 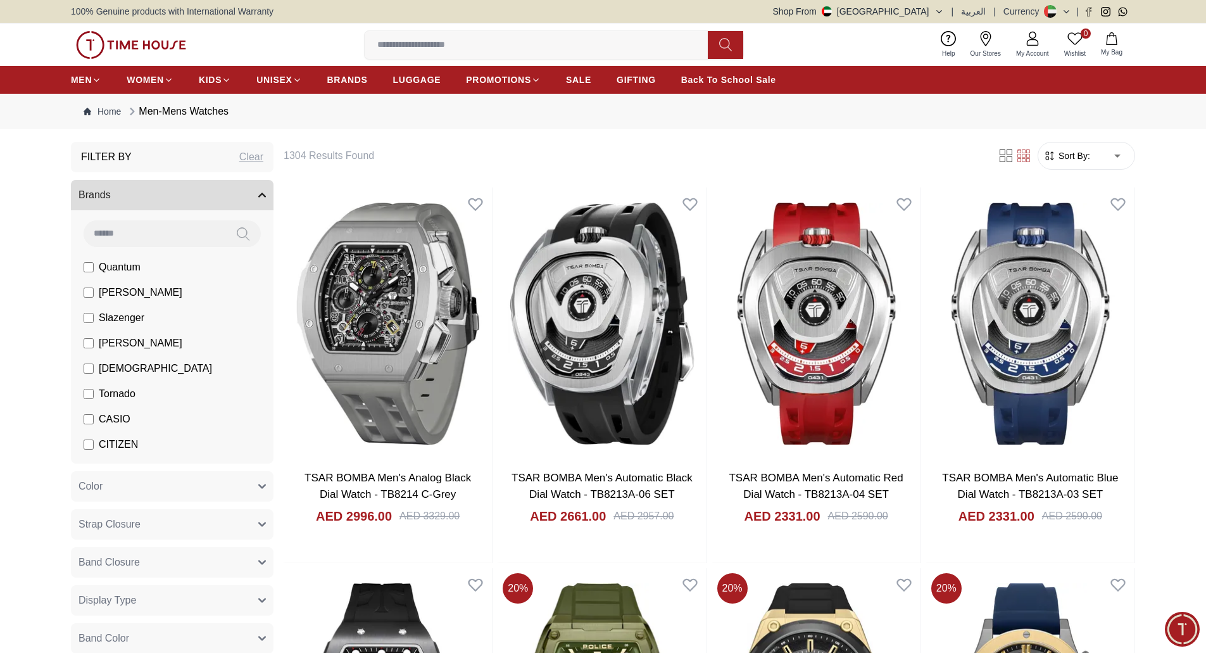 I want to click on span: Help, so click(x=949, y=53).